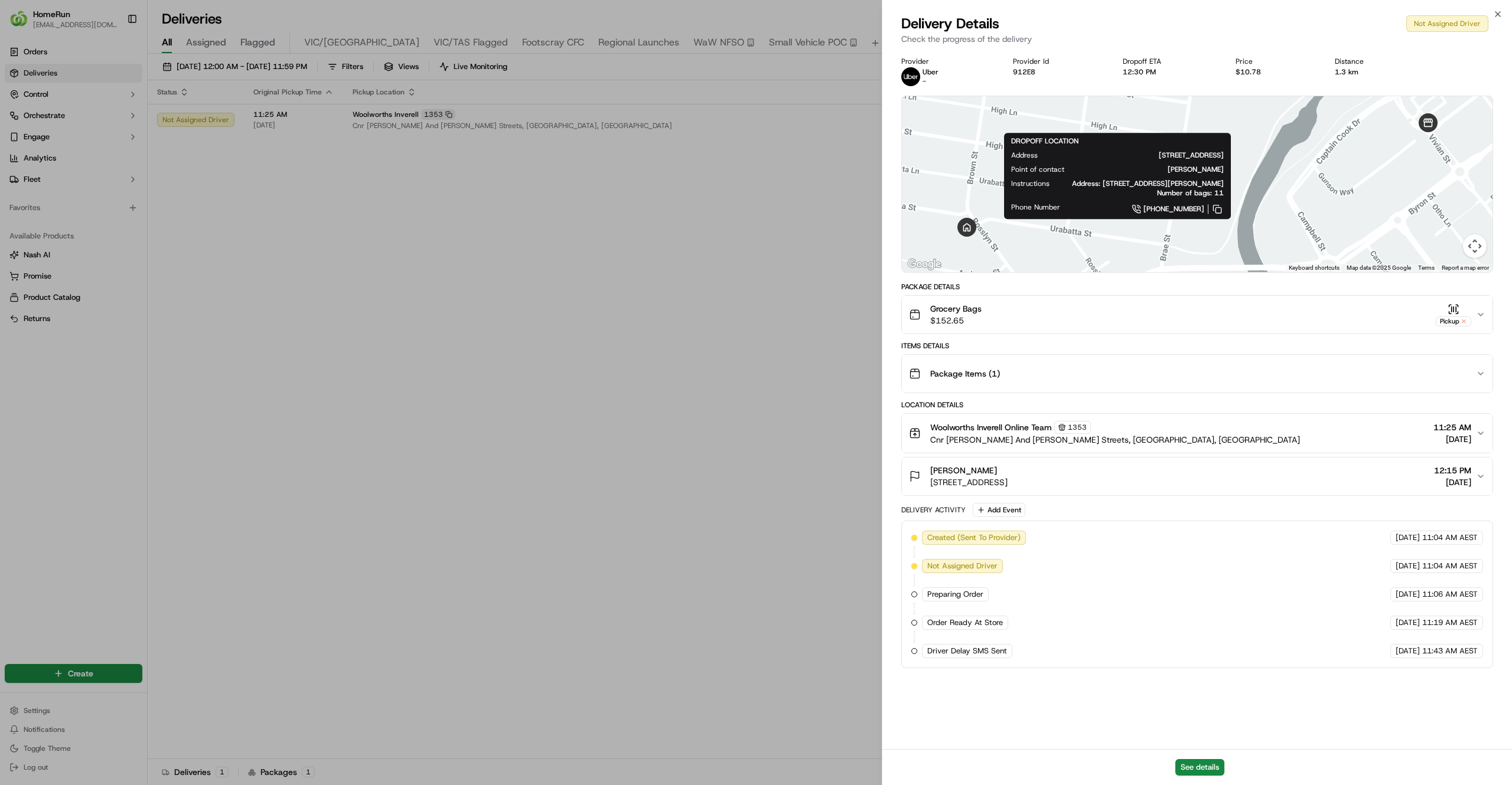  What do you see at coordinates (1199, 768) in the screenshot?
I see `button: See details` at bounding box center [1199, 768].